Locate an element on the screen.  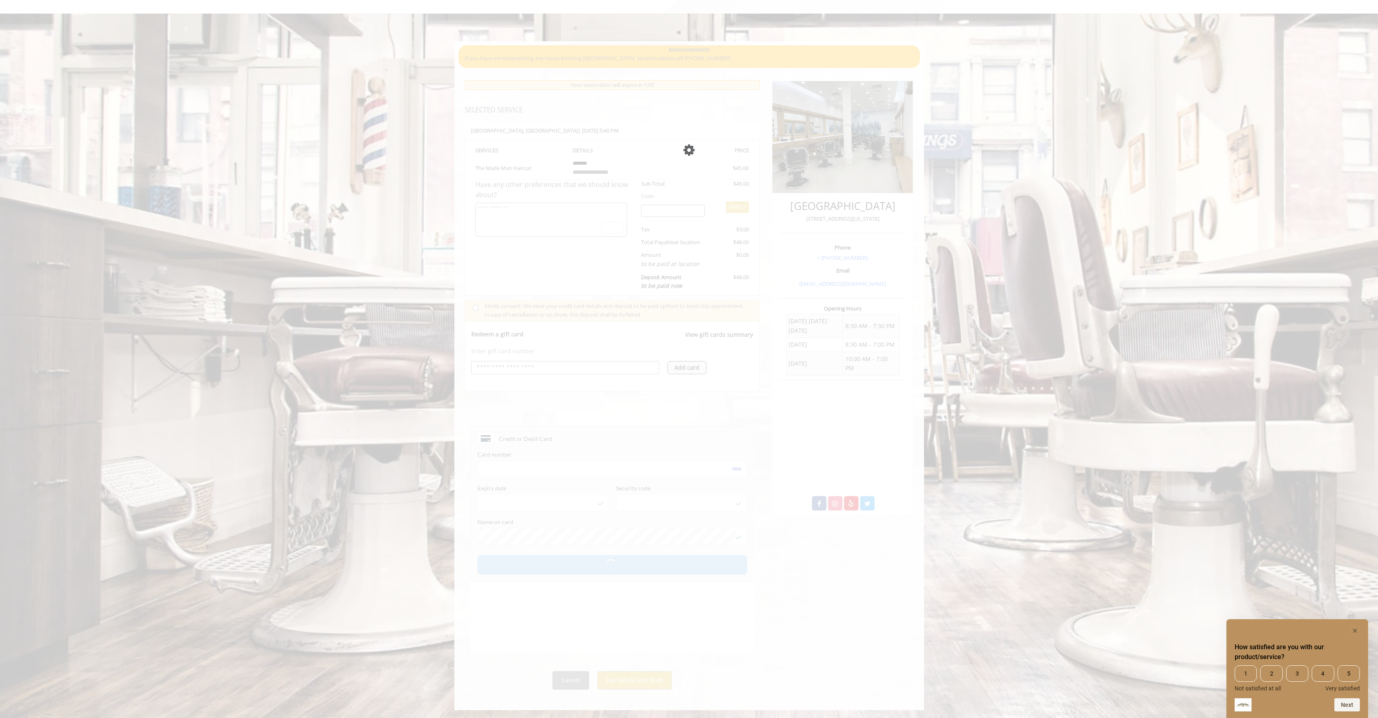
span: 5 is located at coordinates (1348, 674).